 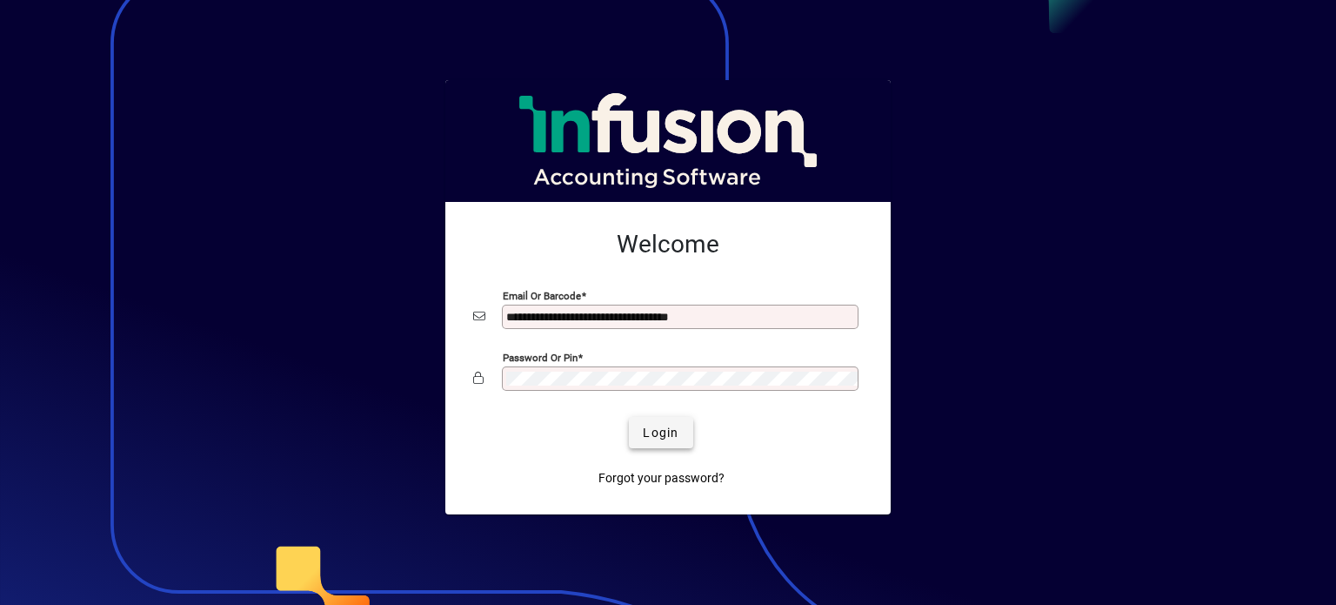 What do you see at coordinates (542, 296) in the screenshot?
I see `mat-label: Email or Barcode` at bounding box center [542, 296].